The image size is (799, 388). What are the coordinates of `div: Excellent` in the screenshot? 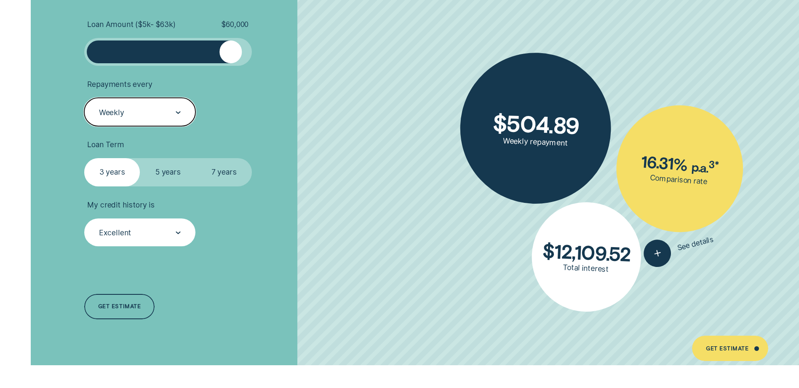 It's located at (115, 233).